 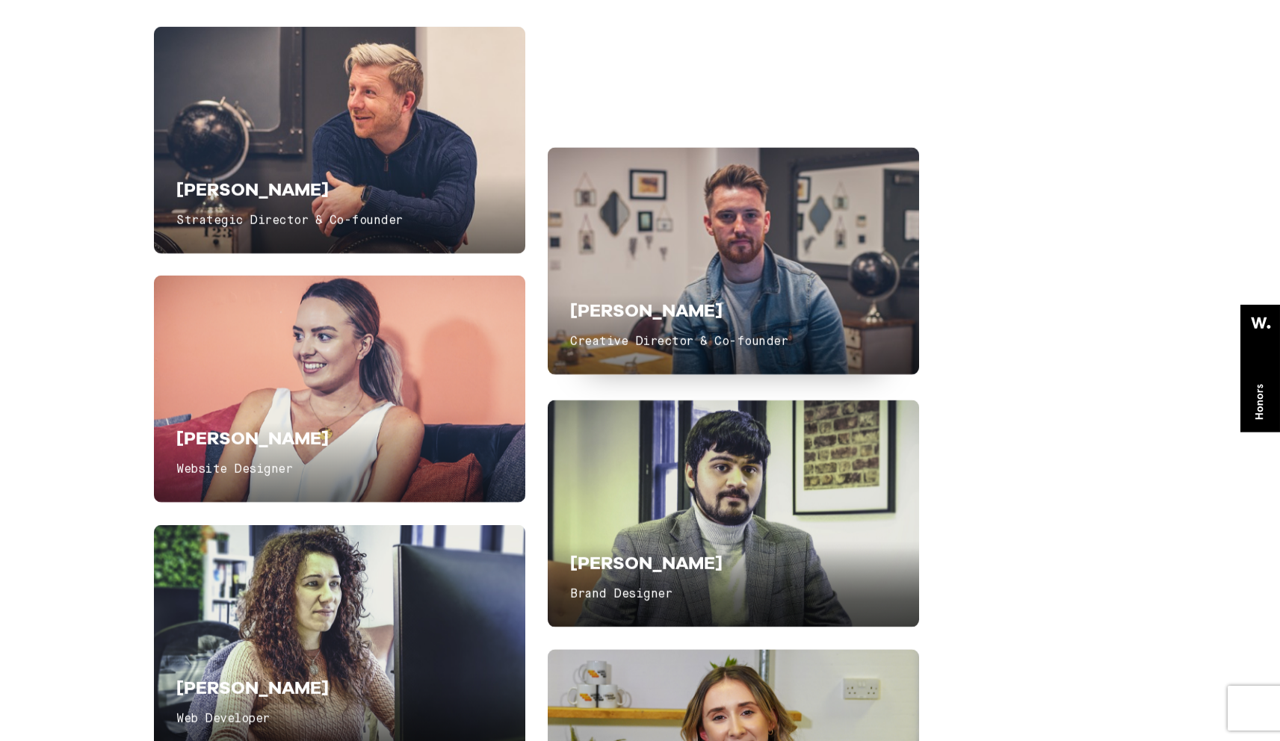 What do you see at coordinates (679, 342) in the screenshot?
I see `span: Creative Director & Co-founder` at bounding box center [679, 342].